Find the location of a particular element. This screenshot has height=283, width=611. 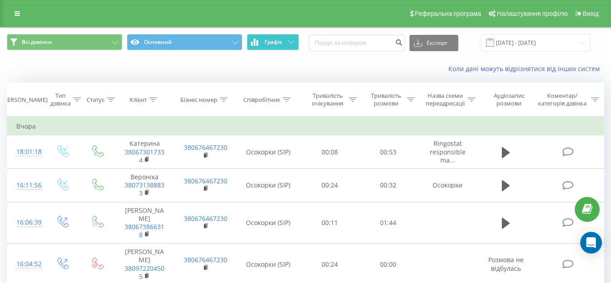

span: Вихід is located at coordinates (591, 14).